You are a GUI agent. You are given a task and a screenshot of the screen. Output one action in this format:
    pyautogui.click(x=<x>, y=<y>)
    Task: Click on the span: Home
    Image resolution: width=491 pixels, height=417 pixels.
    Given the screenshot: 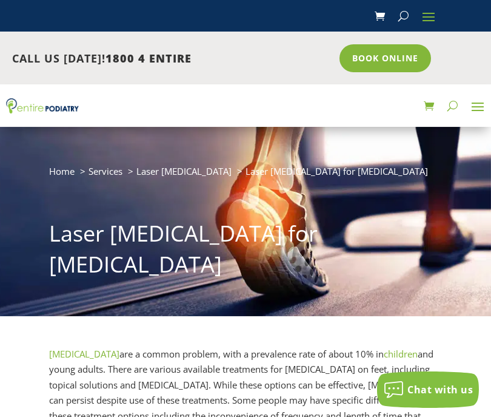 What is the action you would take?
    pyautogui.click(x=62, y=171)
    